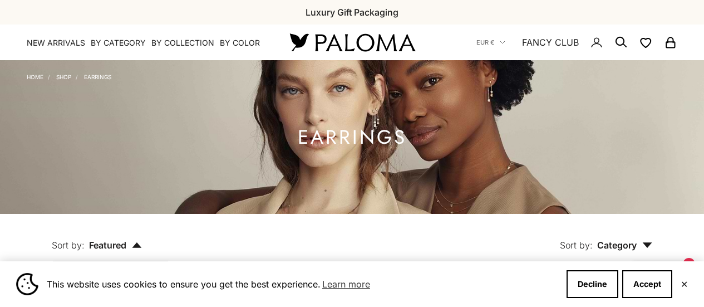  Describe the element at coordinates (240, 43) in the screenshot. I see `summary: By Color` at that location.